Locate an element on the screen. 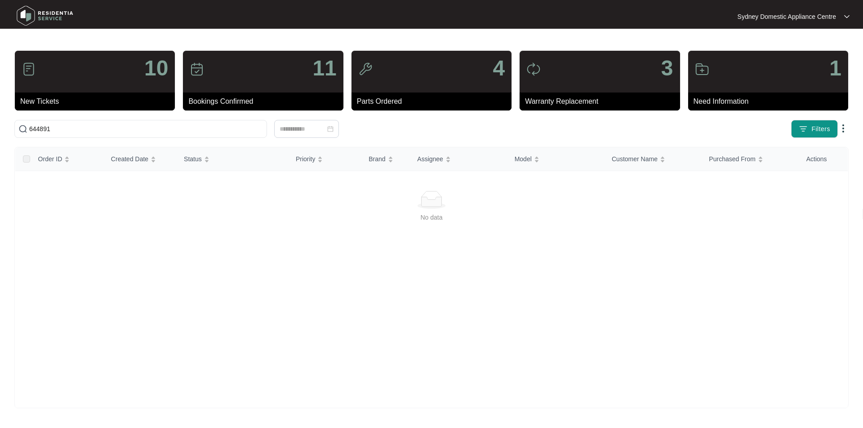  th: Brand is located at coordinates (386, 159).